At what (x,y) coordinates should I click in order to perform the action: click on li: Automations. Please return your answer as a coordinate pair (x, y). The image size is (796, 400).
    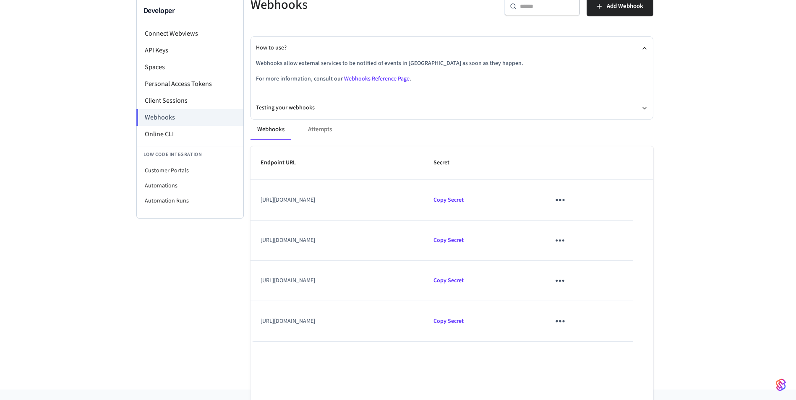
    Looking at the image, I should click on (190, 186).